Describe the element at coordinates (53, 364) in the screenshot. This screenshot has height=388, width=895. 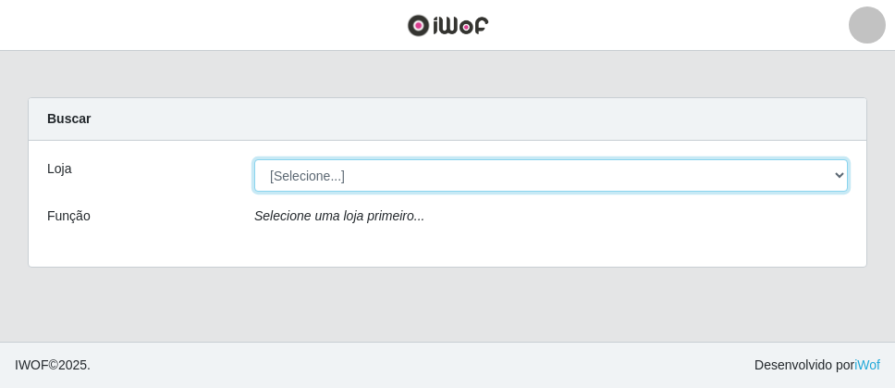
I see `span: © 2025 .` at that location.